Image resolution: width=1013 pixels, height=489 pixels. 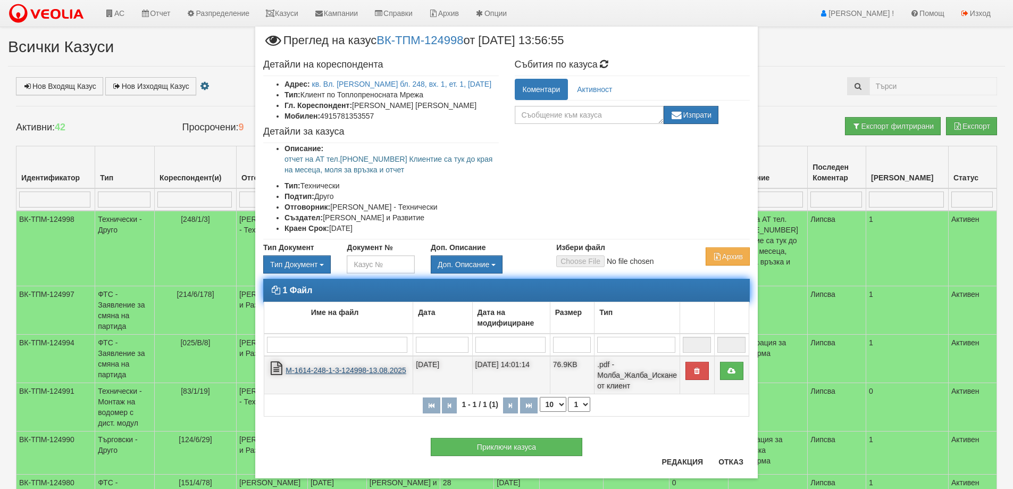 What do you see at coordinates (307, 228) in the screenshot?
I see `b: Краен Срок:` at bounding box center [307, 228].